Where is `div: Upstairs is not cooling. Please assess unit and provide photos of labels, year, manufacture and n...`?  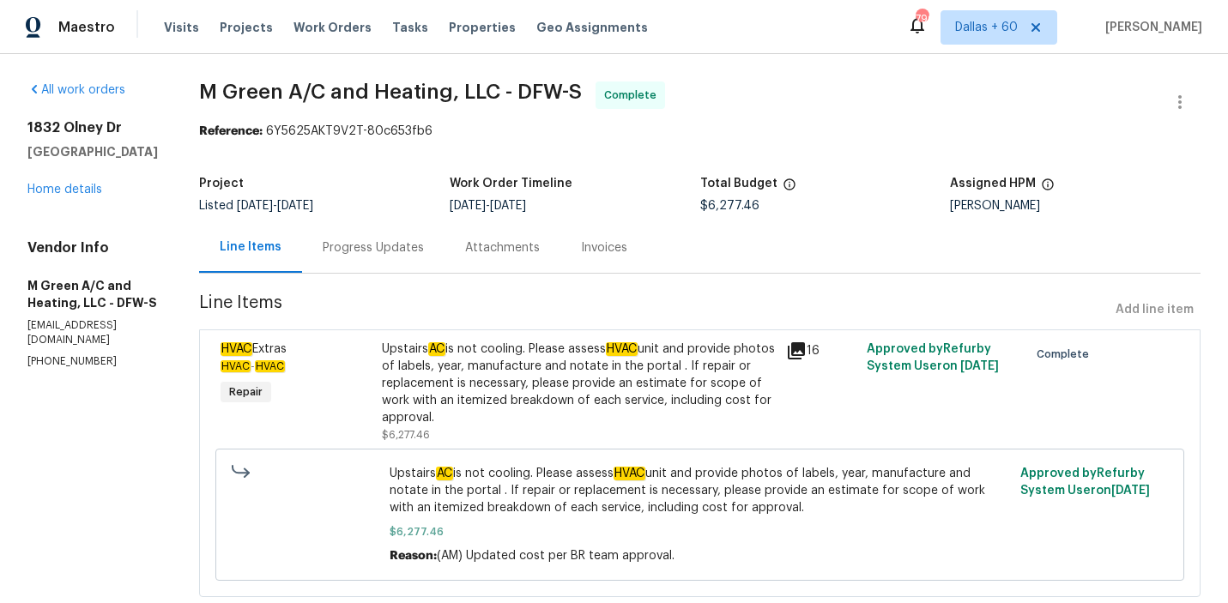 div: Upstairs is not cooling. Please assess unit and provide photos of labels, year, manufacture and n... is located at coordinates (579, 384).